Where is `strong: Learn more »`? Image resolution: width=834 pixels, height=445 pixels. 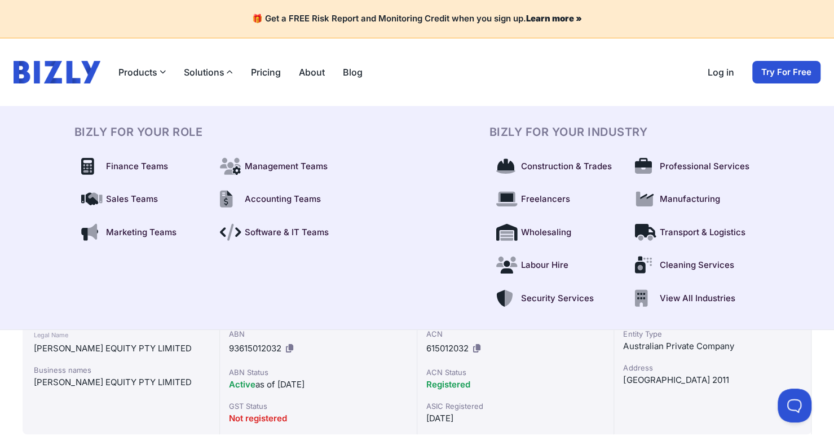 strong: Learn more » is located at coordinates (554, 18).